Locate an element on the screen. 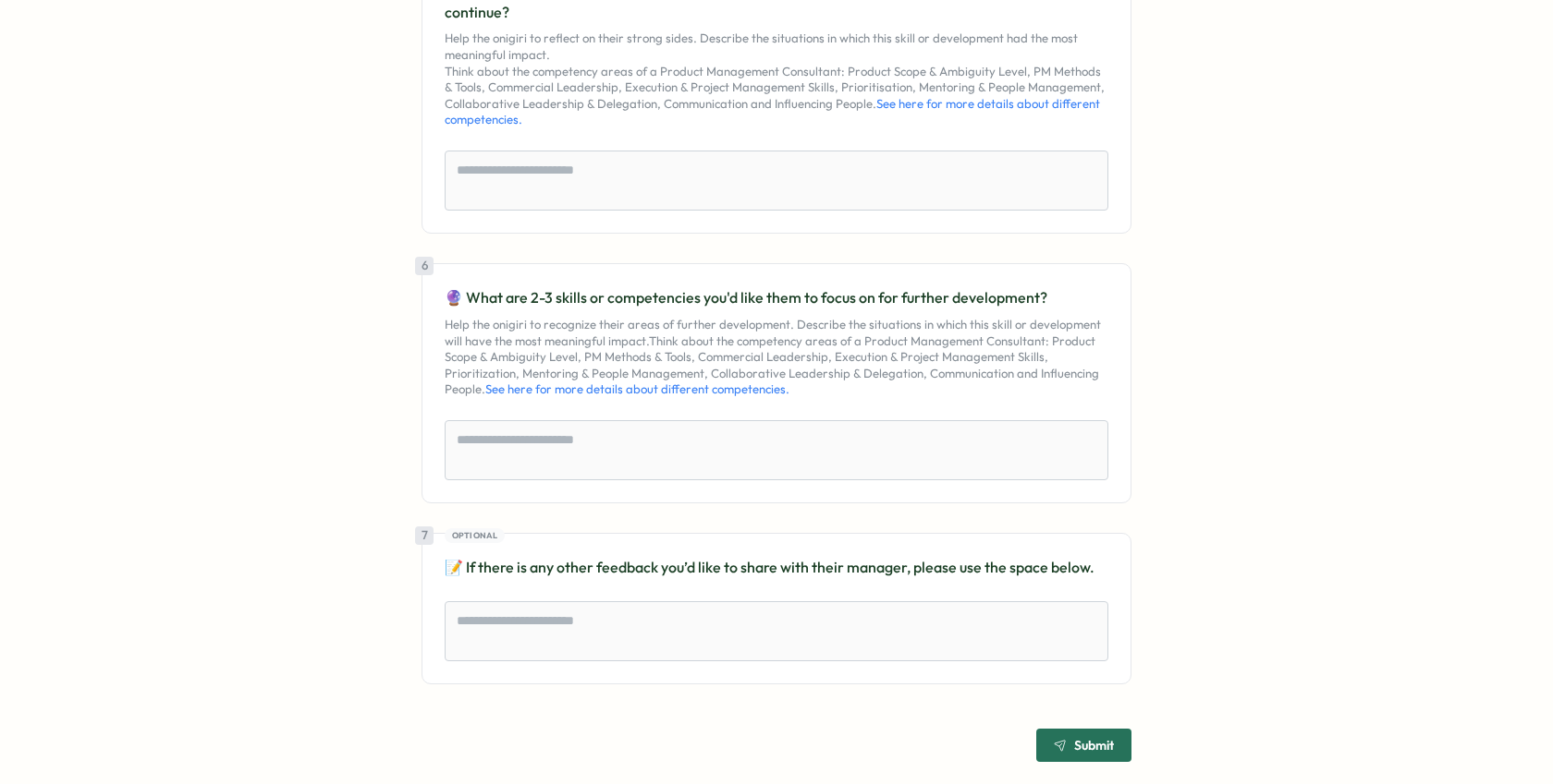 This screenshot has height=784, width=1553. span: Optional is located at coordinates (475, 536).